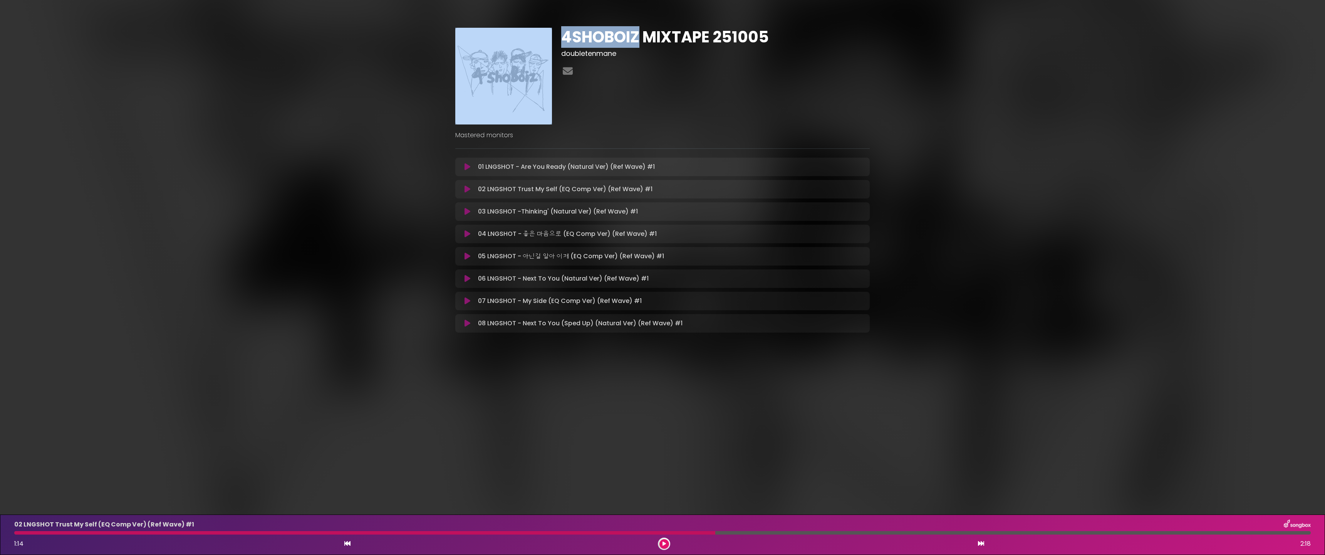  I want to click on p: 01 LNGSHOT - Are You Ready (Natural Ver) (Ref Wave) #1, so click(566, 167).